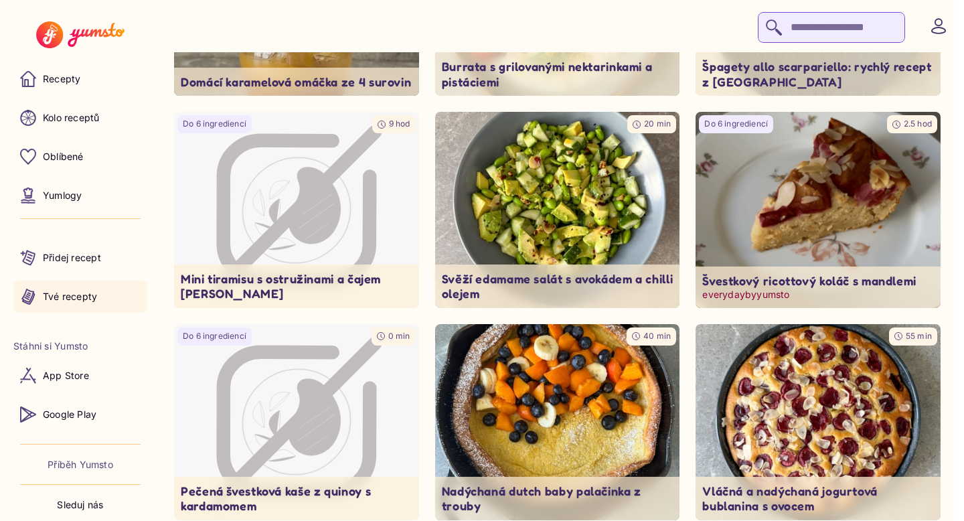  What do you see at coordinates (818, 210) in the screenshot?
I see `a: undefinedDo 6 ingrediencí2.5 hodŠvestkový ricottový koláč s mandlemieverydaybyyumsto` at bounding box center [818, 210].